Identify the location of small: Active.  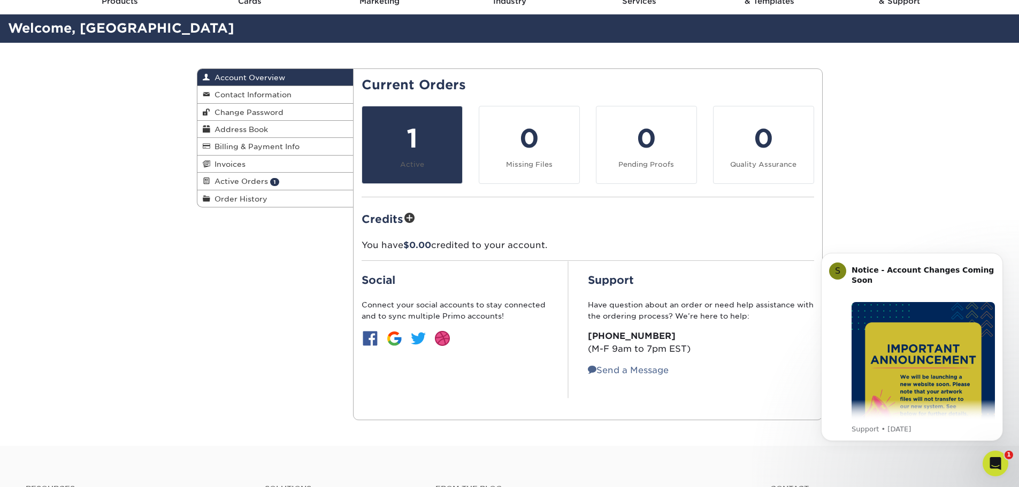
(412, 164).